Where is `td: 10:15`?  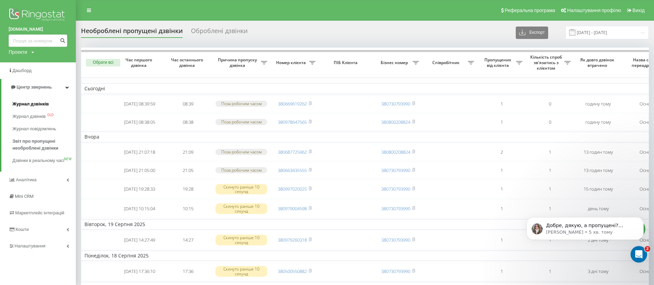
td: 10:15 is located at coordinates (188, 208).